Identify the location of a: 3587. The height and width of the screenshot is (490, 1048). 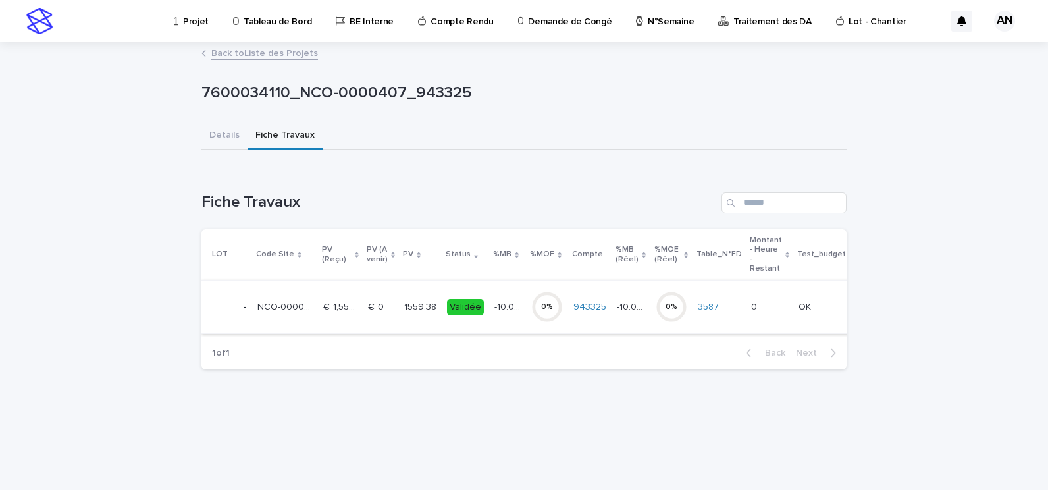
(708, 307).